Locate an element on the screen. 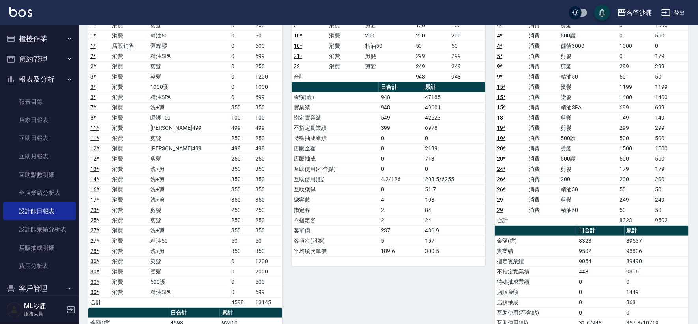 The image size is (698, 324). a: 18 is located at coordinates (500, 118).